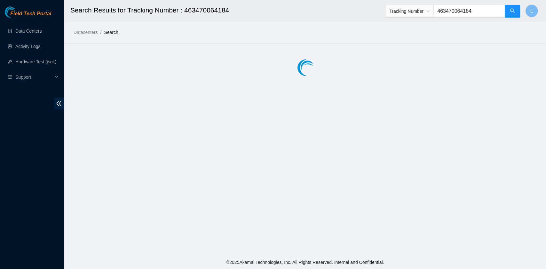  What do you see at coordinates (531, 11) in the screenshot?
I see `span: L` at bounding box center [531, 11].